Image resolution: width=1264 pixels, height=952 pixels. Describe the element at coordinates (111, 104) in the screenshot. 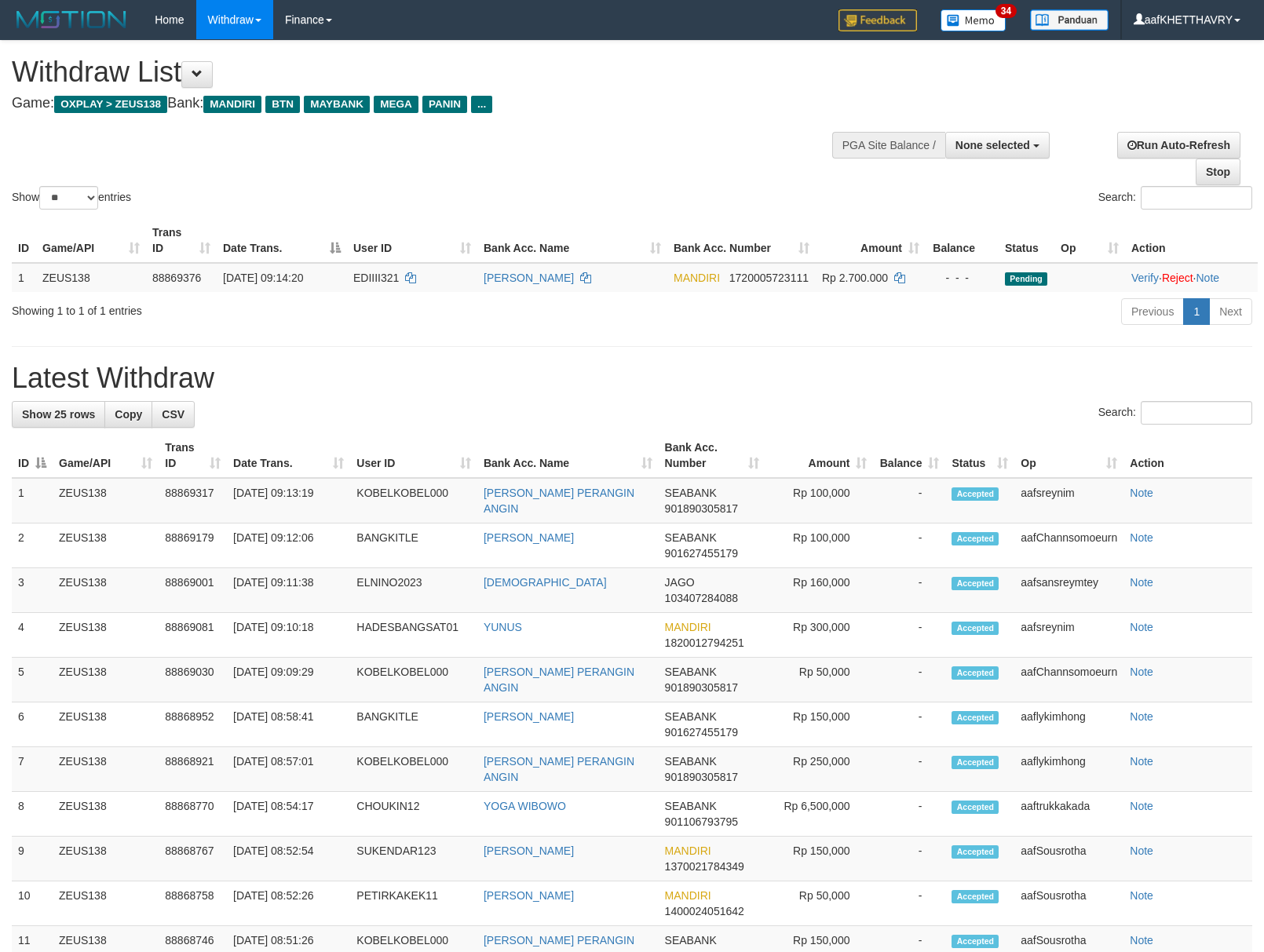

I see `span: OXPLAY > ZEUS138` at that location.